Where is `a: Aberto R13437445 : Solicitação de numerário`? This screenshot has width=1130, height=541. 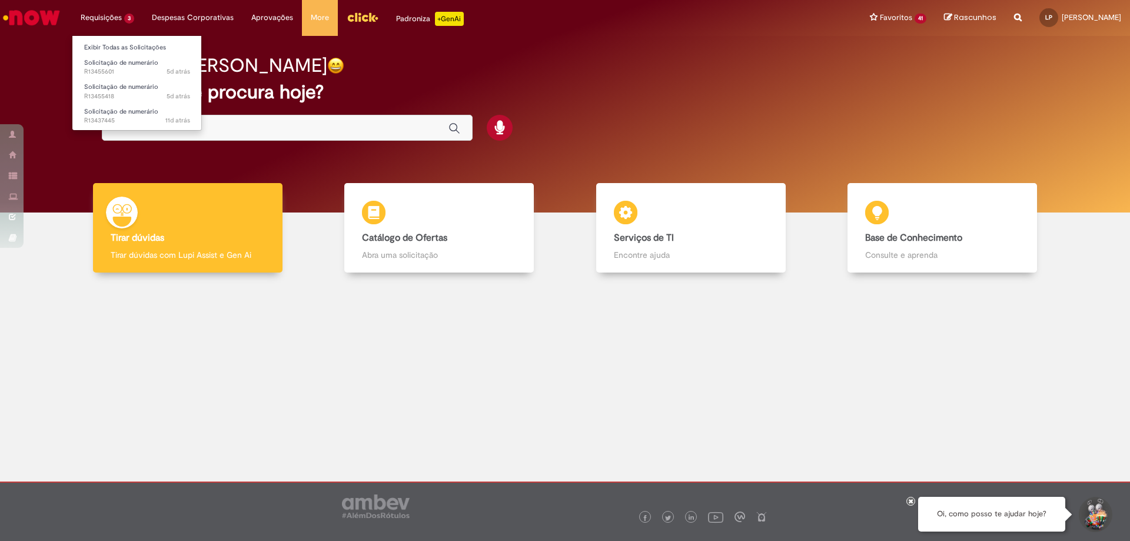
a: Aberto R13437445 : Solicitação de numerário is located at coordinates (137, 116).